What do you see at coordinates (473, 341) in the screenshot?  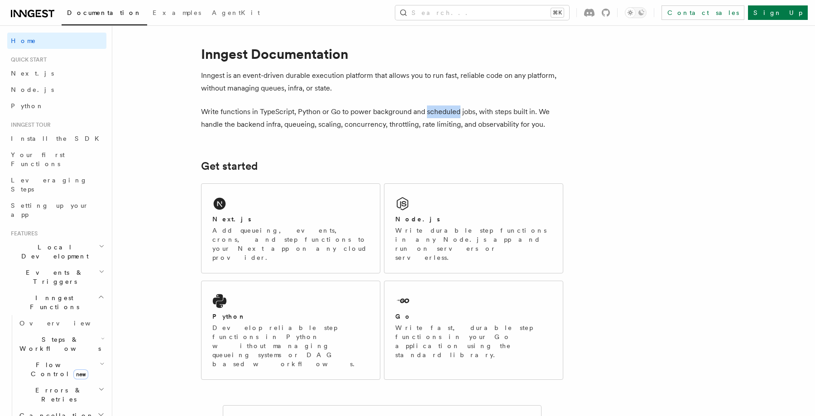 I see `p: Write fast, durable step functions in your Go application using the standard library.` at bounding box center [473, 341].